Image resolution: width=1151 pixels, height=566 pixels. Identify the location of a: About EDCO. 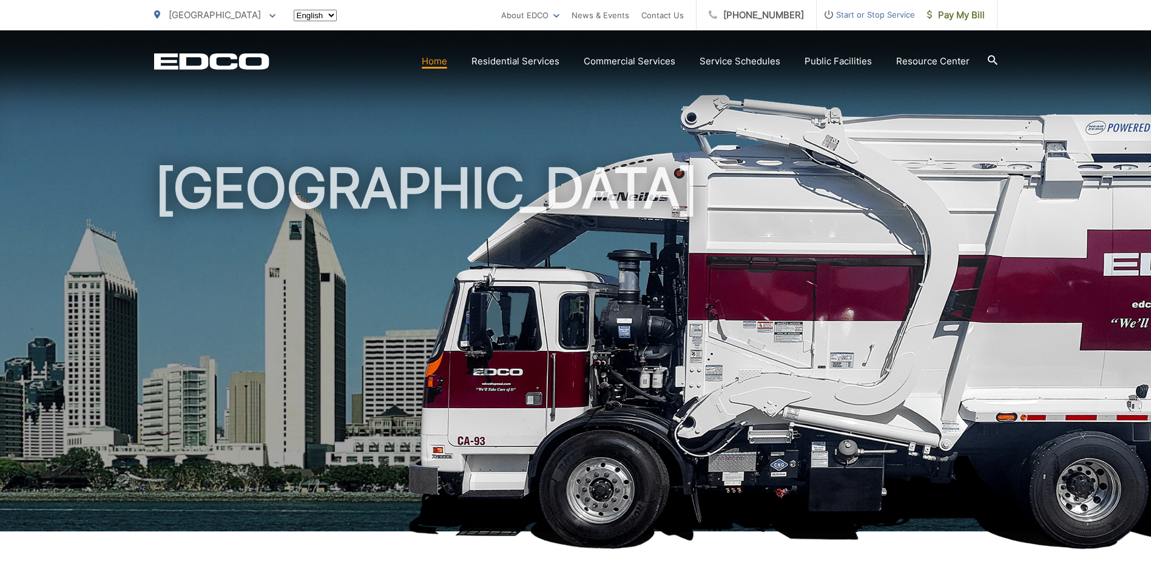
(530, 15).